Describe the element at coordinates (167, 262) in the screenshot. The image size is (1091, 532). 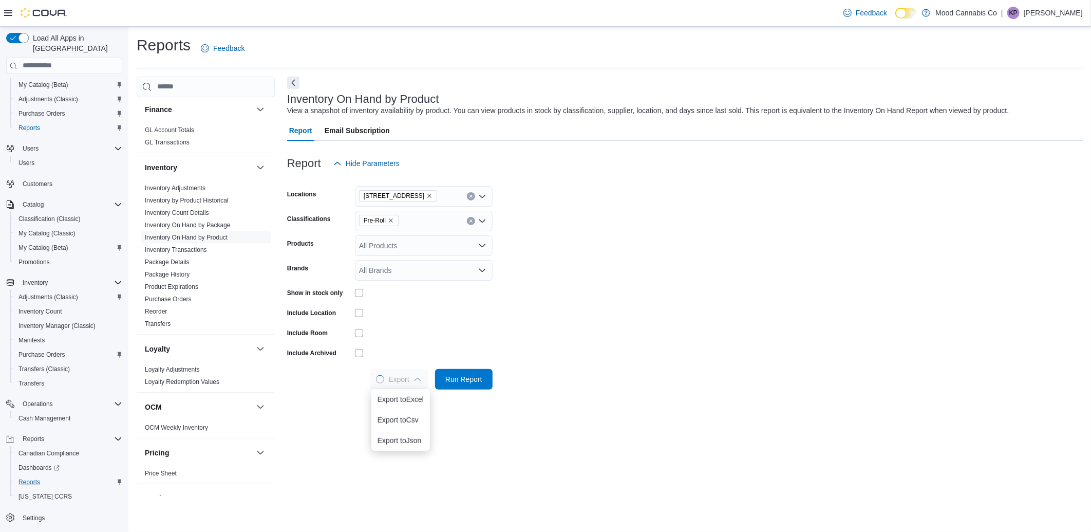
I see `span: Package Details` at that location.